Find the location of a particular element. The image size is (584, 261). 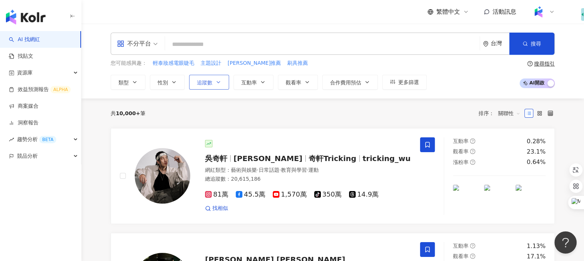

span: 運動 is located at coordinates (313, 170).